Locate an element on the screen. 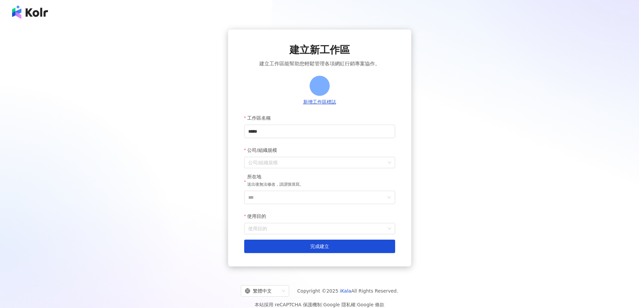 The height and width of the screenshot is (308, 639). button: 完成建立 is located at coordinates (319, 246).